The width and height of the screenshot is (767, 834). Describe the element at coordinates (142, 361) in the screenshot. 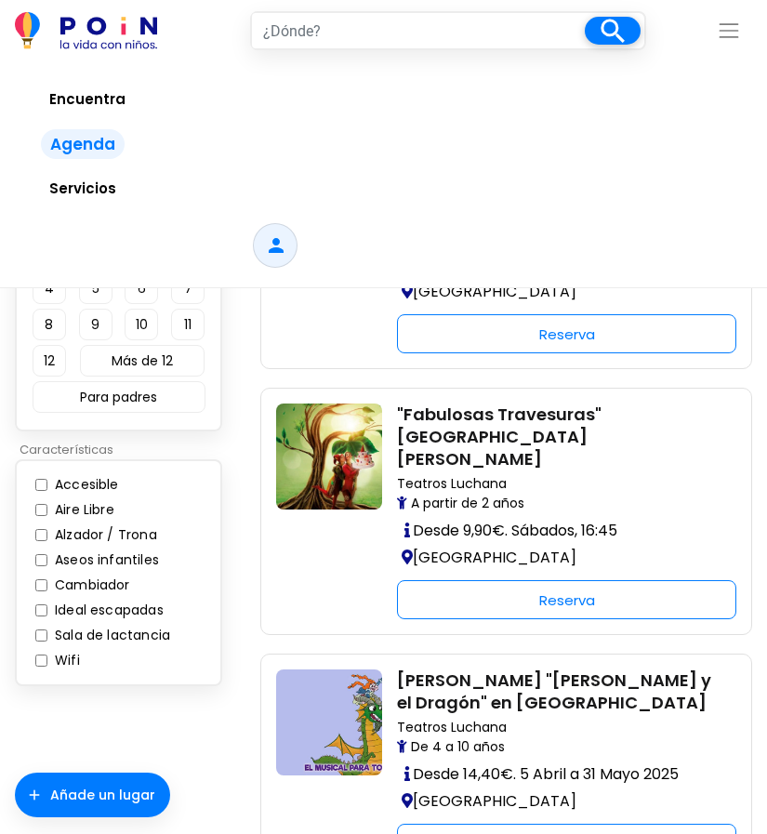

I see `button: Más de 12` at that location.